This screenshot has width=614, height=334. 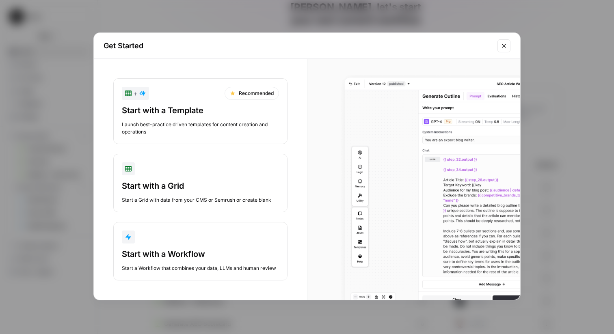 What do you see at coordinates (200, 128) in the screenshot?
I see `div: Launch best-practice driven templates for content creation and operations` at bounding box center [200, 128].